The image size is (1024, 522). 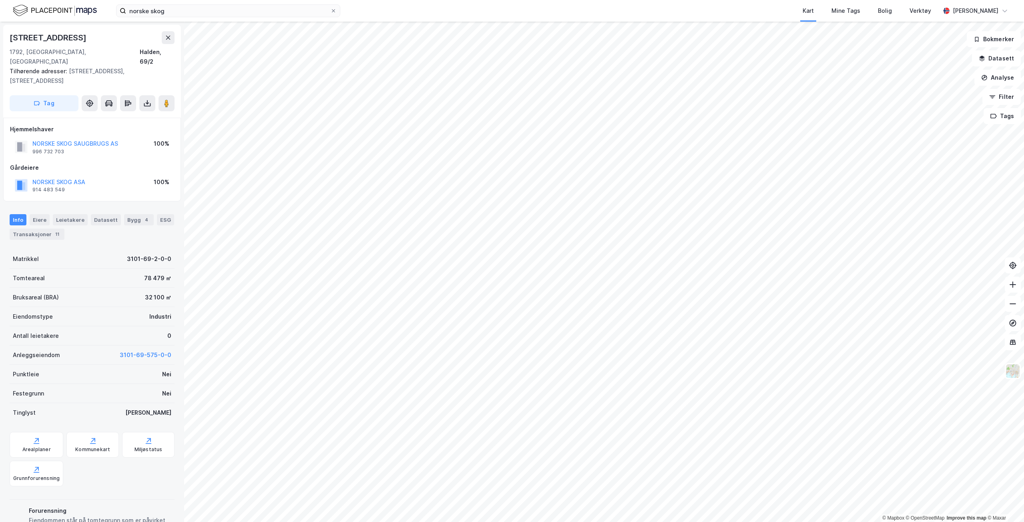 I want to click on div: Transaksjoner, so click(x=37, y=234).